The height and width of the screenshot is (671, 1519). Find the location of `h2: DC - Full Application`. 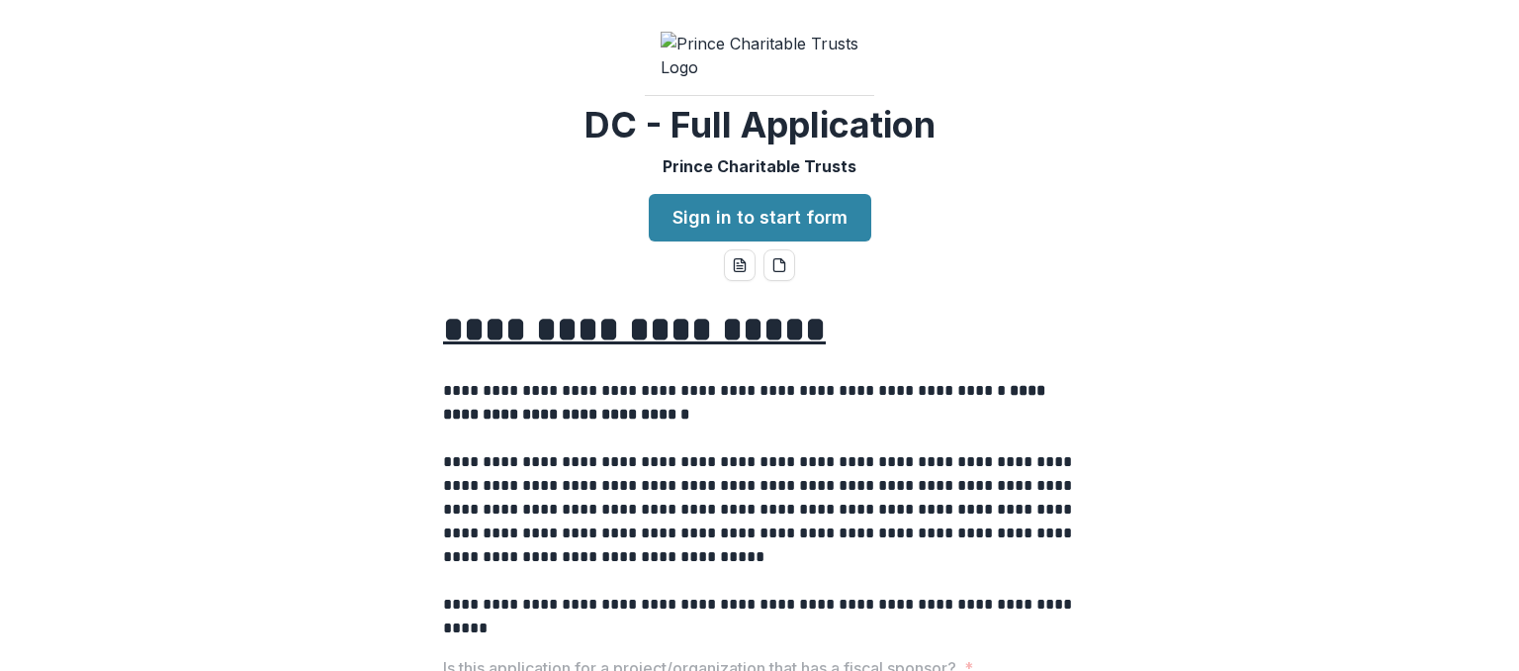

h2: DC - Full Application is located at coordinates (760, 125).